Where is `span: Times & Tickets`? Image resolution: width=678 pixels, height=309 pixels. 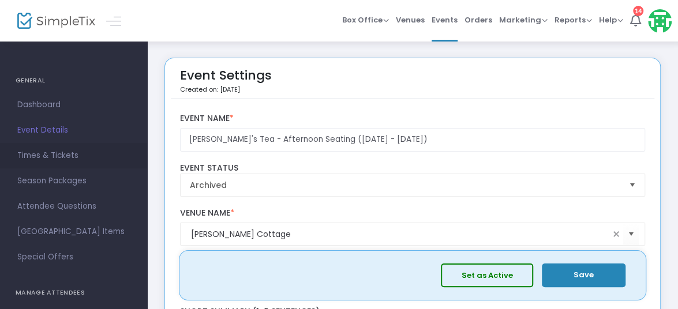
span: Times & Tickets is located at coordinates (73, 156).